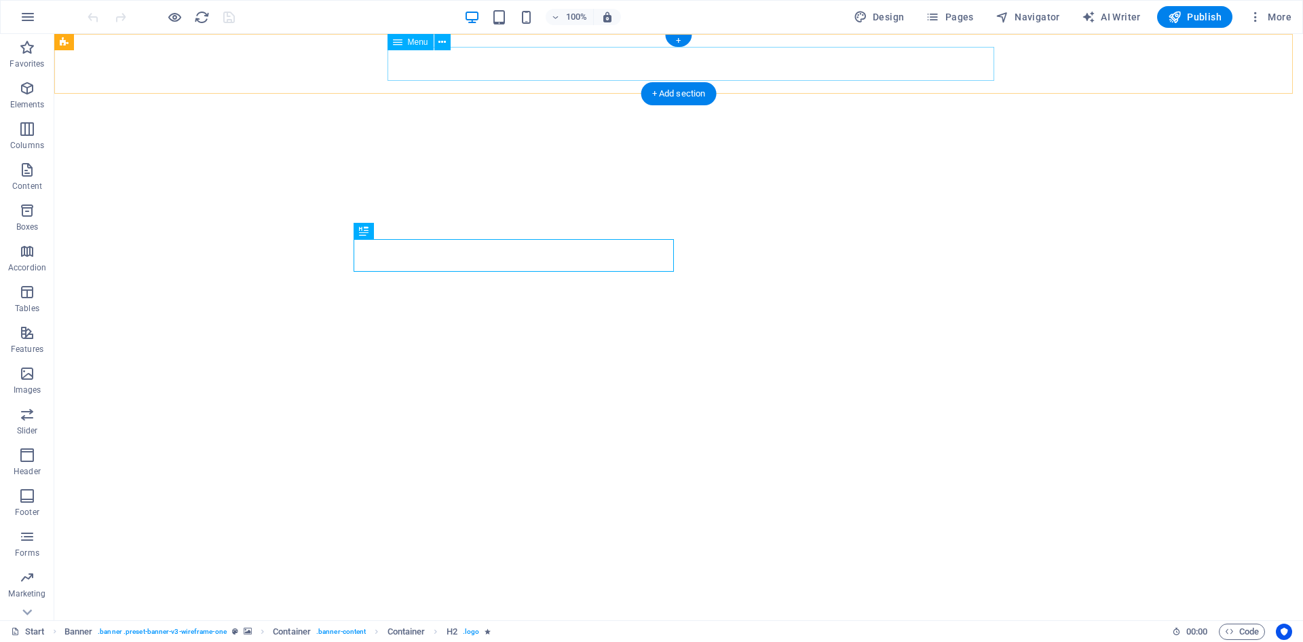  What do you see at coordinates (487, 631) in the screenshot?
I see `i: Element contains an animation` at bounding box center [487, 631].